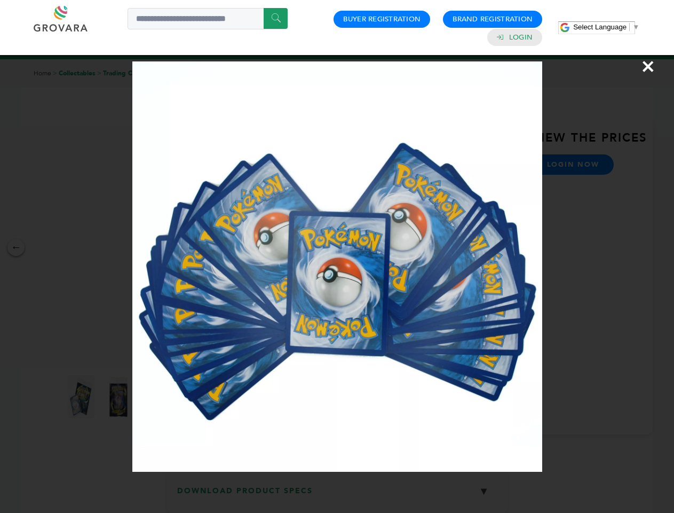 This screenshot has width=674, height=513. Describe the element at coordinates (337, 266) in the screenshot. I see `img: Image Preview` at that location.